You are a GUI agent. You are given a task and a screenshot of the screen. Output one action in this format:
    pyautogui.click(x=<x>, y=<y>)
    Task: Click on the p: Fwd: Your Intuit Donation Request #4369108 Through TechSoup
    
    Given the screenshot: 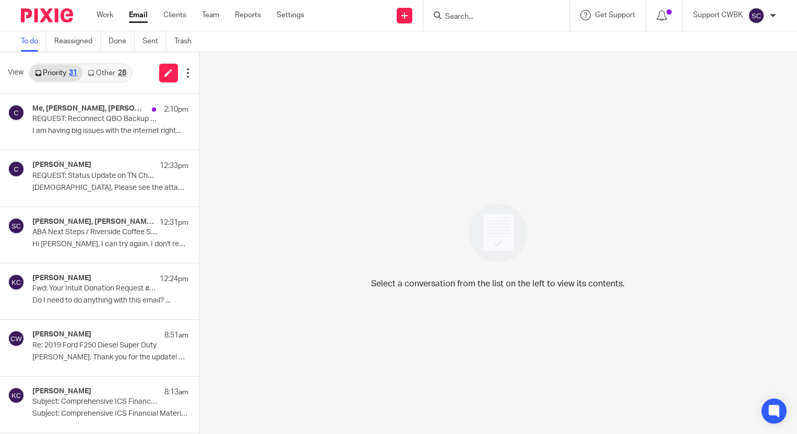 What is the action you would take?
    pyautogui.click(x=94, y=289)
    